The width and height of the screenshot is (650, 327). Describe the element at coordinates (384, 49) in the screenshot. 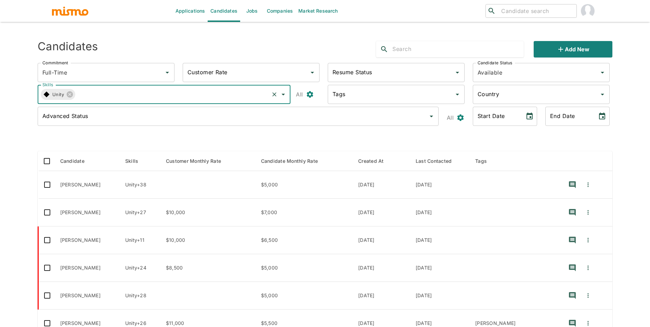

I see `button: search` at that location.